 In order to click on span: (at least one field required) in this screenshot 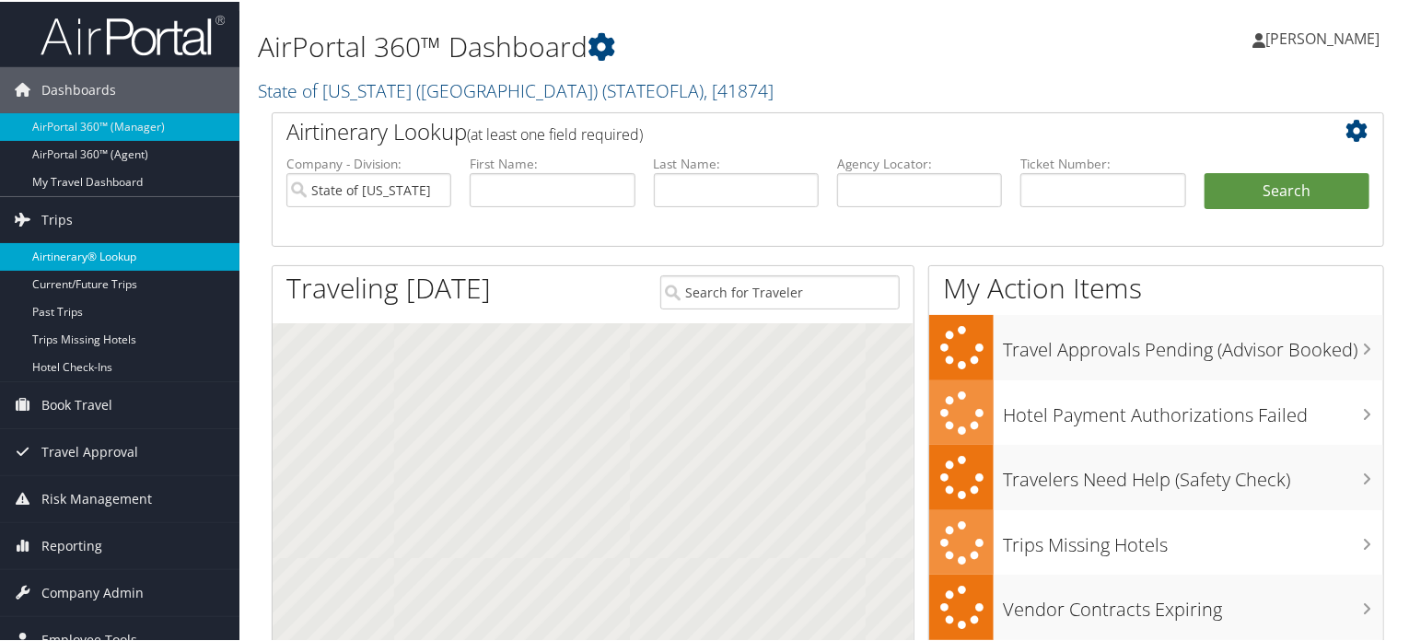, I will do `click(555, 133)`.